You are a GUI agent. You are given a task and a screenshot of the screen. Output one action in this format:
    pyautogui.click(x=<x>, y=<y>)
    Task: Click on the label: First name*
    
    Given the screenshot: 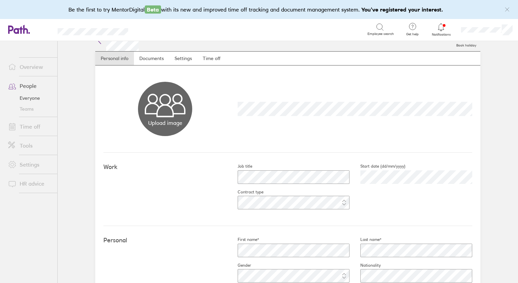 What is the action you would take?
    pyautogui.click(x=243, y=239)
    